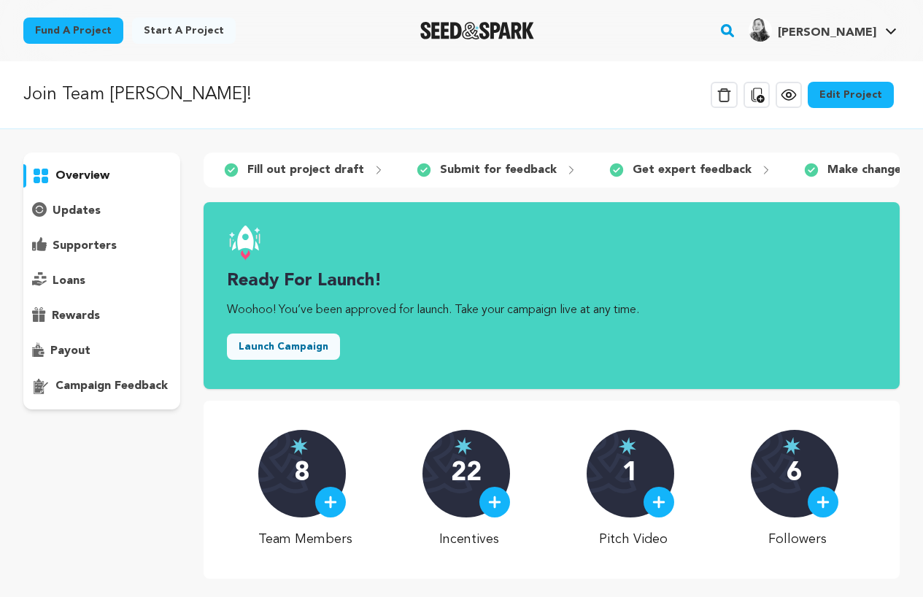 The image size is (923, 597). What do you see at coordinates (793, 473) in the screenshot?
I see `p: 6` at bounding box center [793, 473].